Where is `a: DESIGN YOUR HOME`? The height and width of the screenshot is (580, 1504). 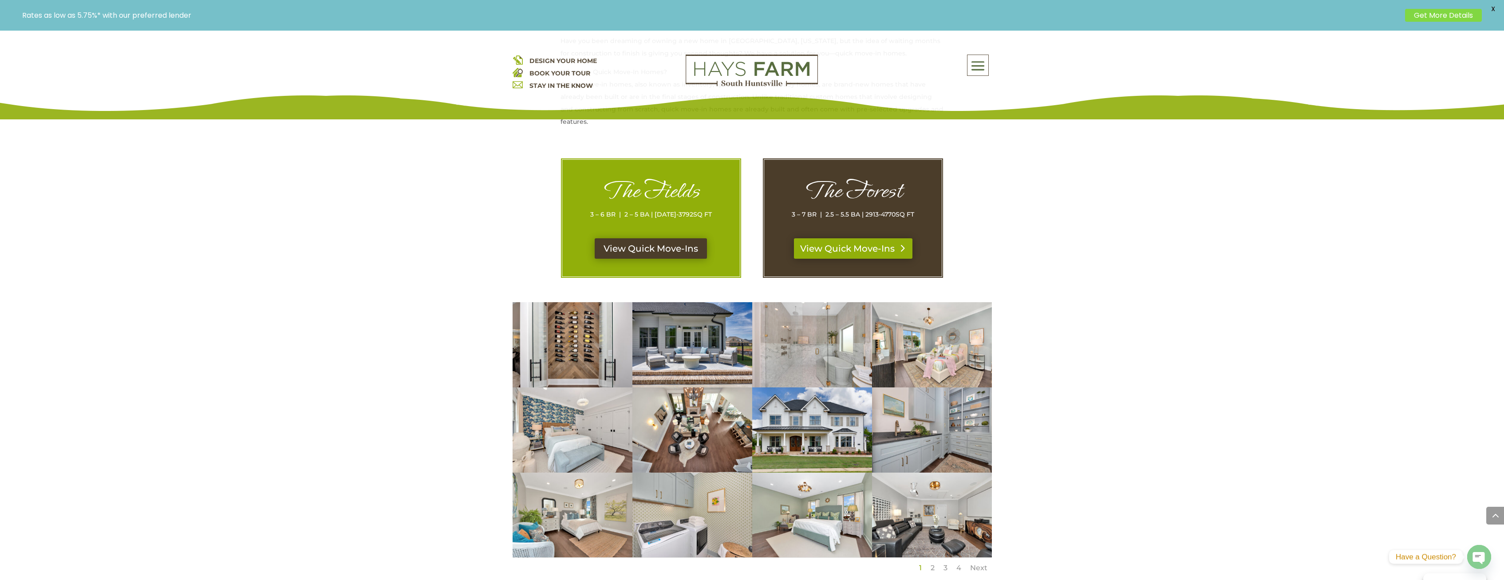 a: DESIGN YOUR HOME is located at coordinates (563, 61).